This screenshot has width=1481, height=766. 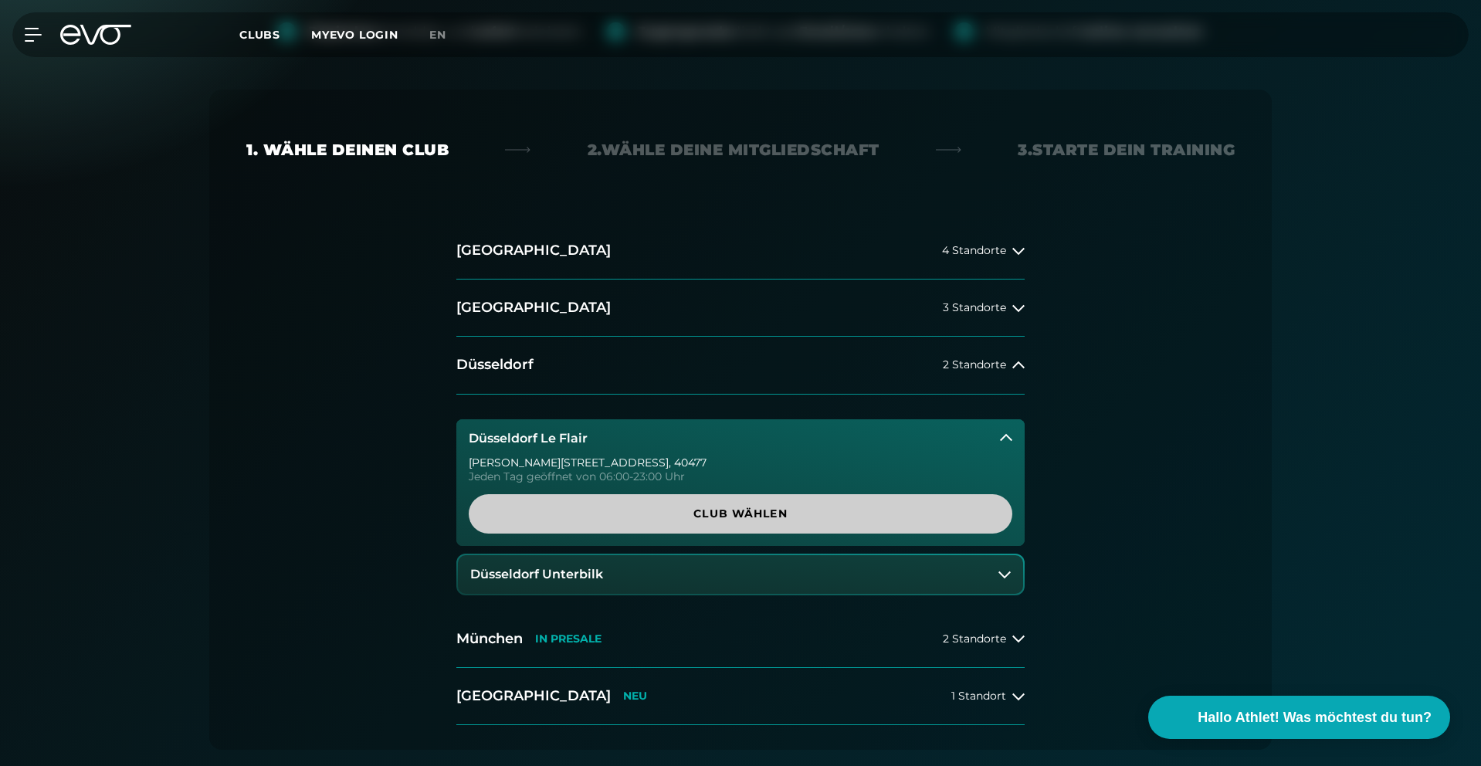 What do you see at coordinates (1314, 717) in the screenshot?
I see `span: Hallo Athlet! Was möchtest du tun?` at bounding box center [1314, 717].